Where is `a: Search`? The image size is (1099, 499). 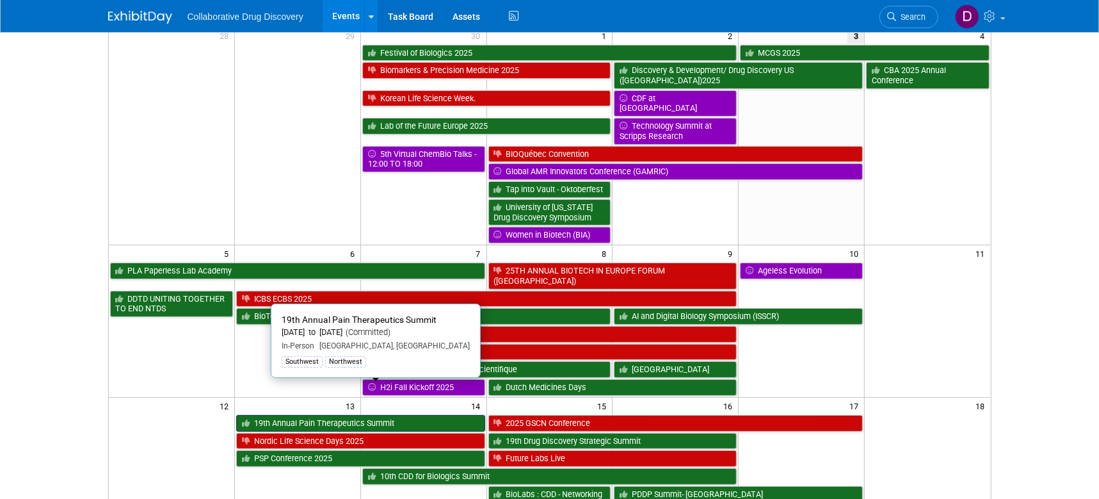
a: Search is located at coordinates (909, 17).